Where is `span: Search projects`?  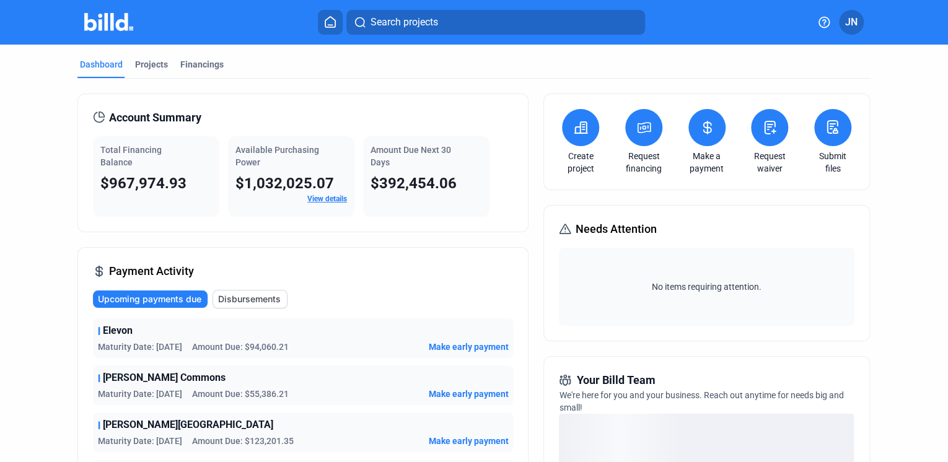 span: Search projects is located at coordinates (403, 22).